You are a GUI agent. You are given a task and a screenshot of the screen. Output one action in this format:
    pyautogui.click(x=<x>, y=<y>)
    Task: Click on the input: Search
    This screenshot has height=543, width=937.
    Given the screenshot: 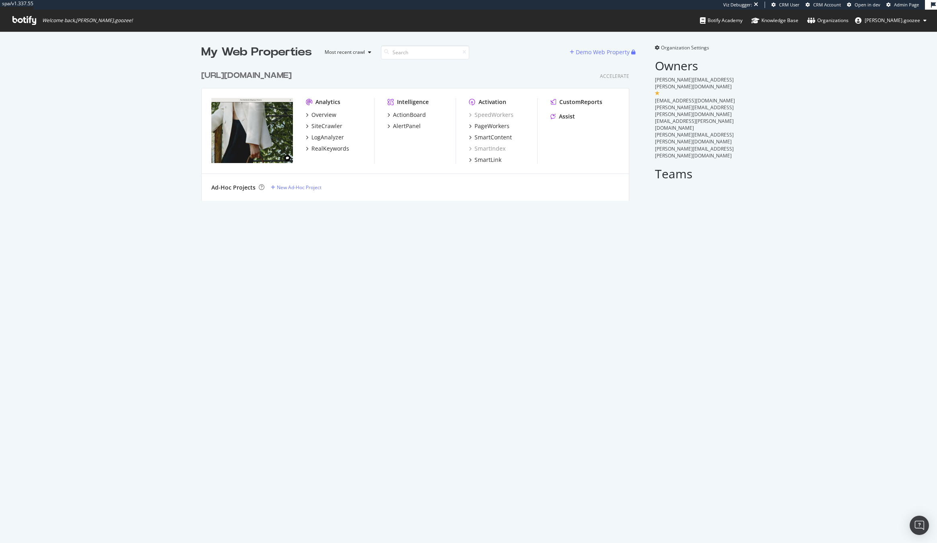 What is the action you would take?
    pyautogui.click(x=425, y=52)
    